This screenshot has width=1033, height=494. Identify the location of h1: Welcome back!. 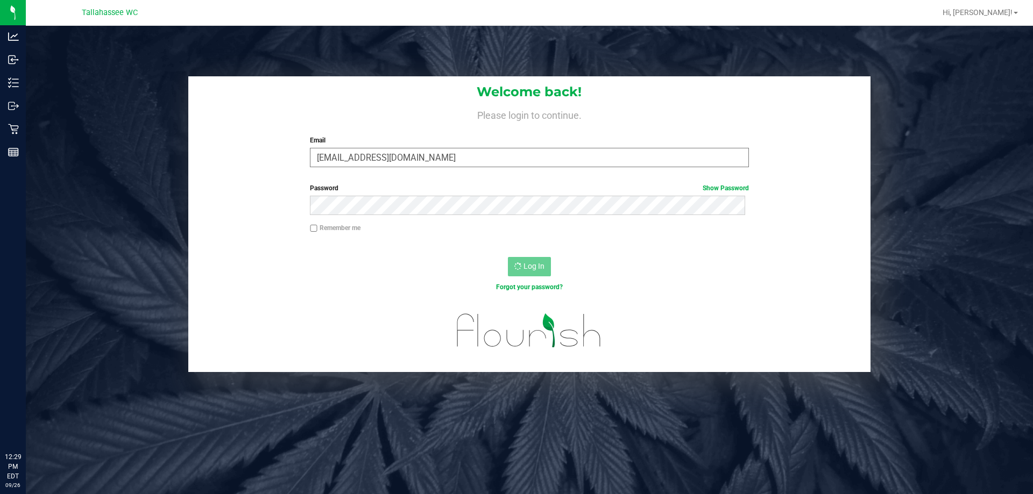
(529, 92).